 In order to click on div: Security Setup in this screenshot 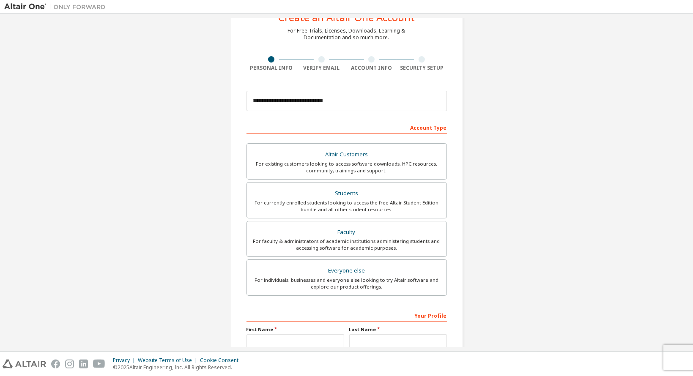, I will do `click(422, 68)`.